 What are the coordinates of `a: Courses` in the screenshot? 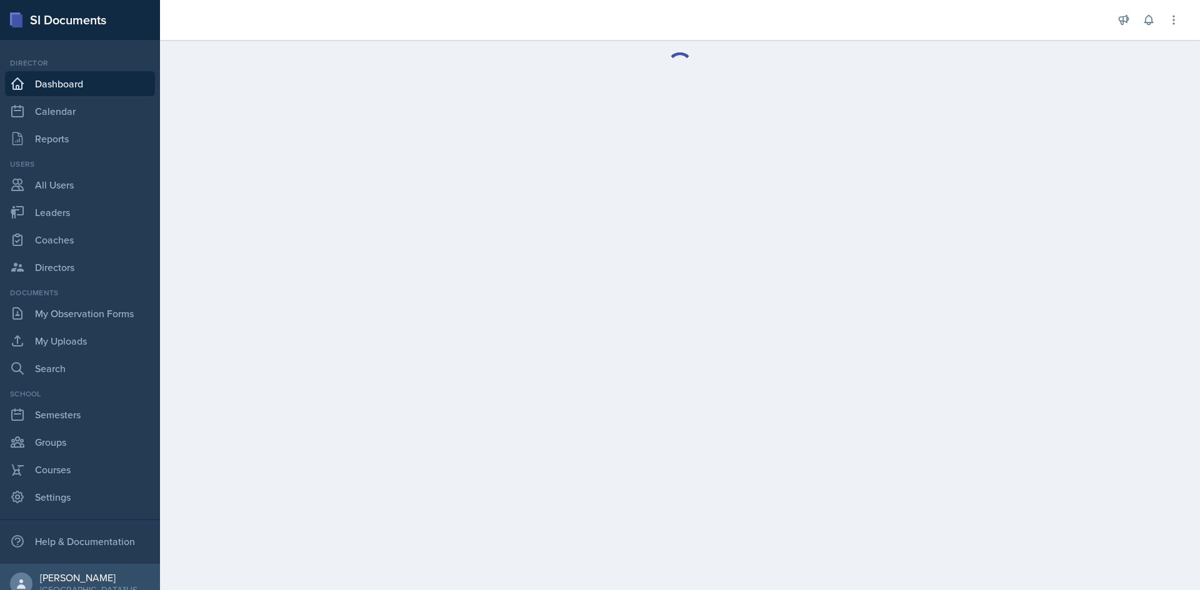 It's located at (80, 470).